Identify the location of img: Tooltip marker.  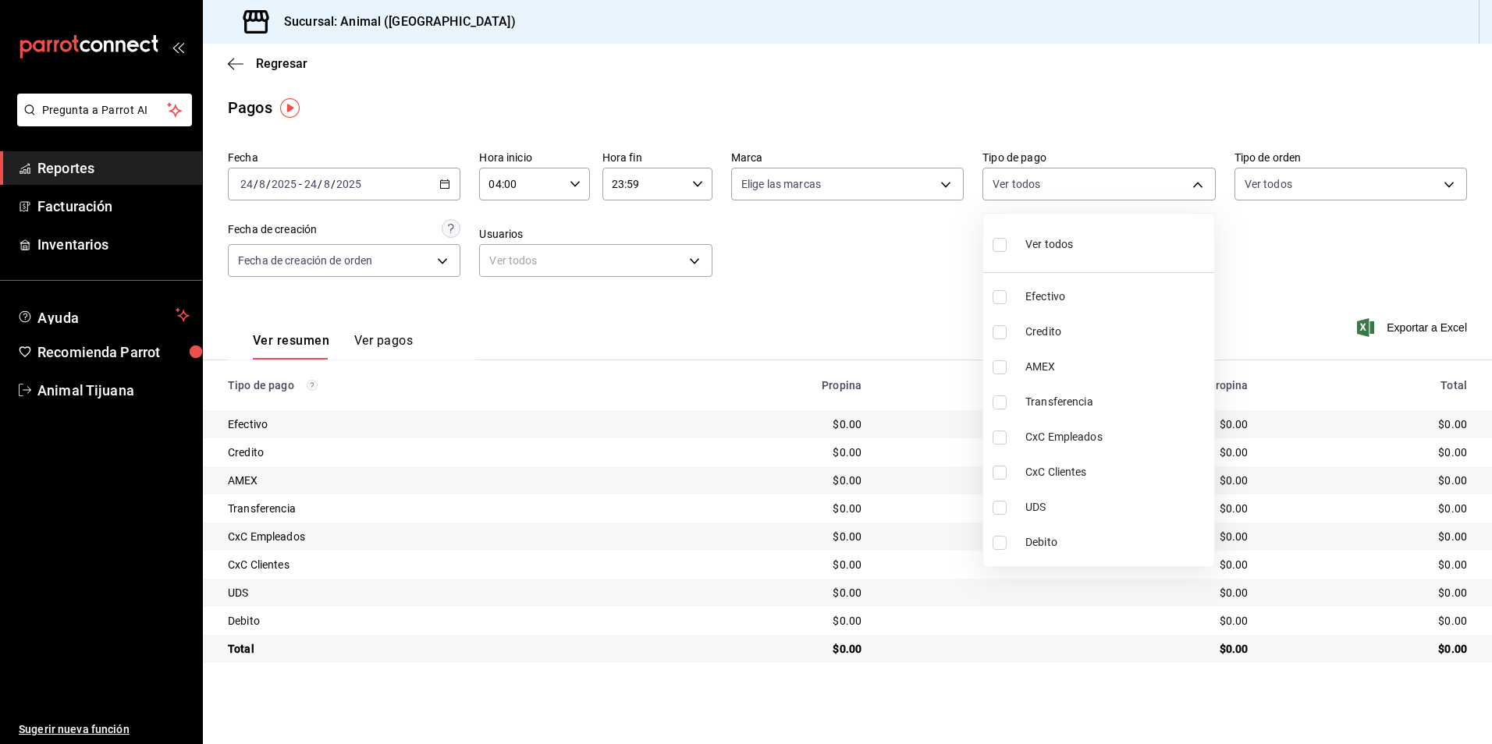
(289, 108).